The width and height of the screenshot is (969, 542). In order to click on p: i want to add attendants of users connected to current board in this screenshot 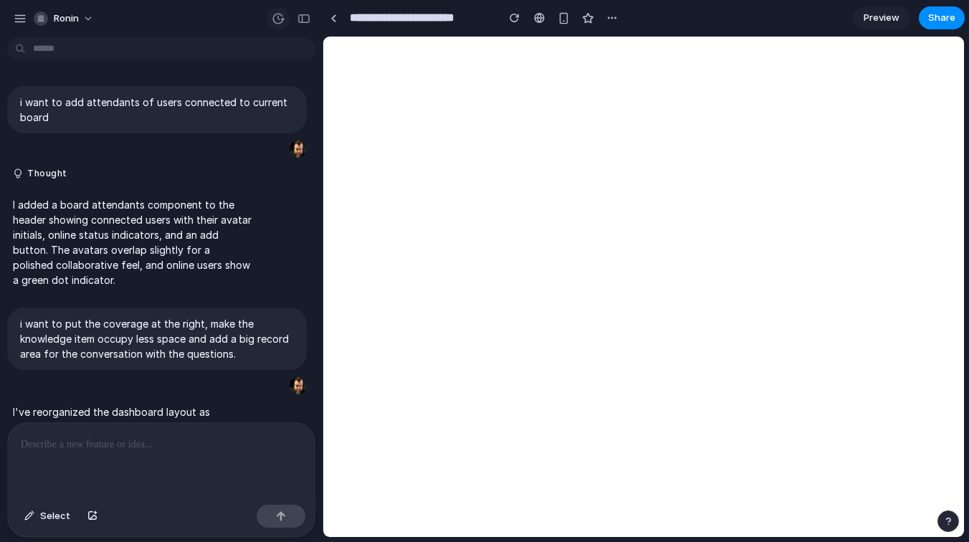, I will do `click(157, 110)`.